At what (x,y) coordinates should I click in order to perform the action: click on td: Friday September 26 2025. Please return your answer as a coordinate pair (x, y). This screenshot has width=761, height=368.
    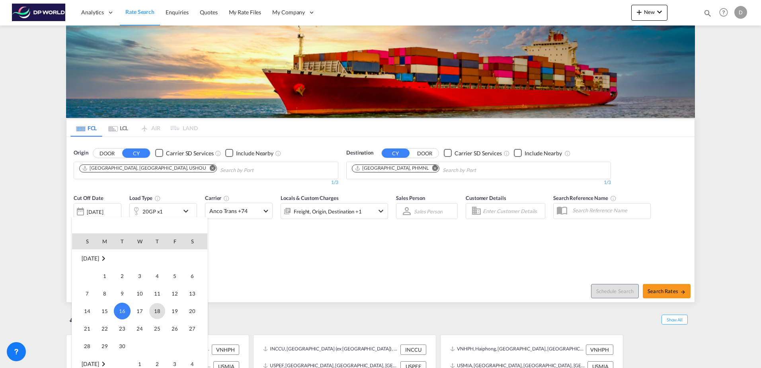
    Looking at the image, I should click on (175, 328).